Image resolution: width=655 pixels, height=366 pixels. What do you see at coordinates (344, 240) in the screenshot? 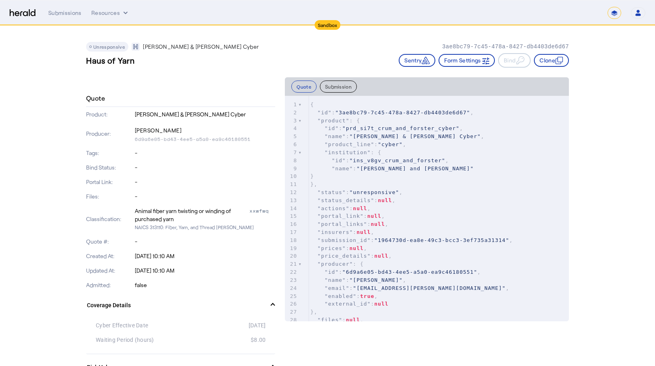
I see `span: "submission_id"` at bounding box center [344, 240].